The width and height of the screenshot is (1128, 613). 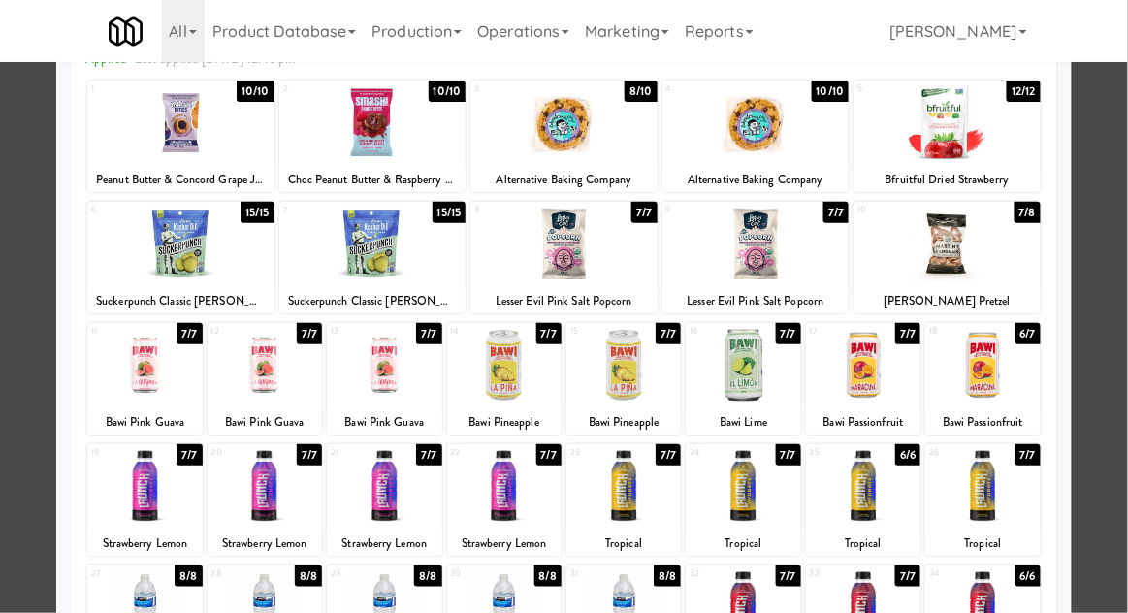 I want to click on div: 20, so click(x=238, y=452).